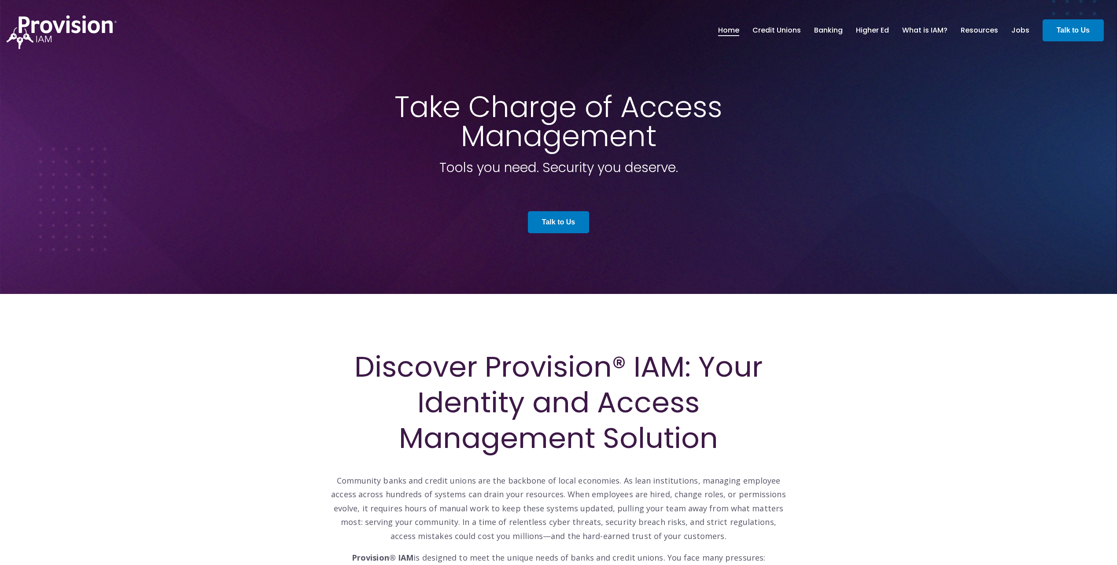 The width and height of the screenshot is (1117, 565). Describe the element at coordinates (872, 30) in the screenshot. I see `a: Higher Ed` at that location.